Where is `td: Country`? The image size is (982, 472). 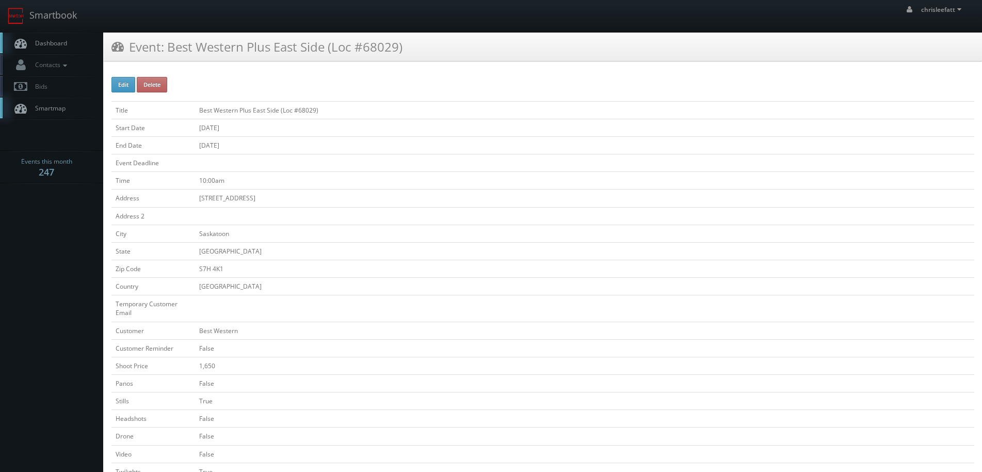 td: Country is located at coordinates (153, 286).